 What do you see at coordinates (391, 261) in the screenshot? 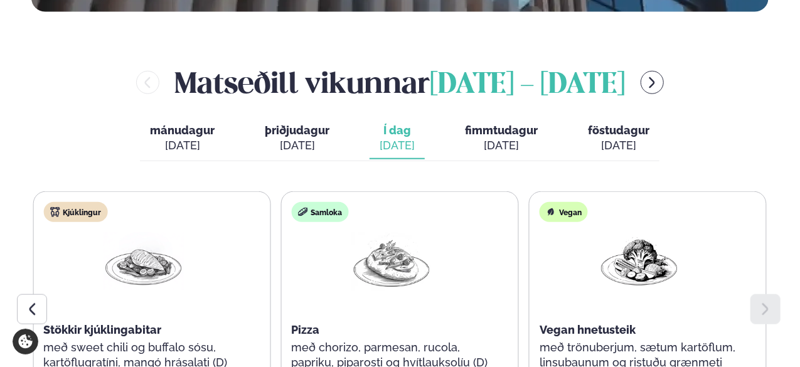
I see `img: Pizza-Bread.png` at bounding box center [391, 261].